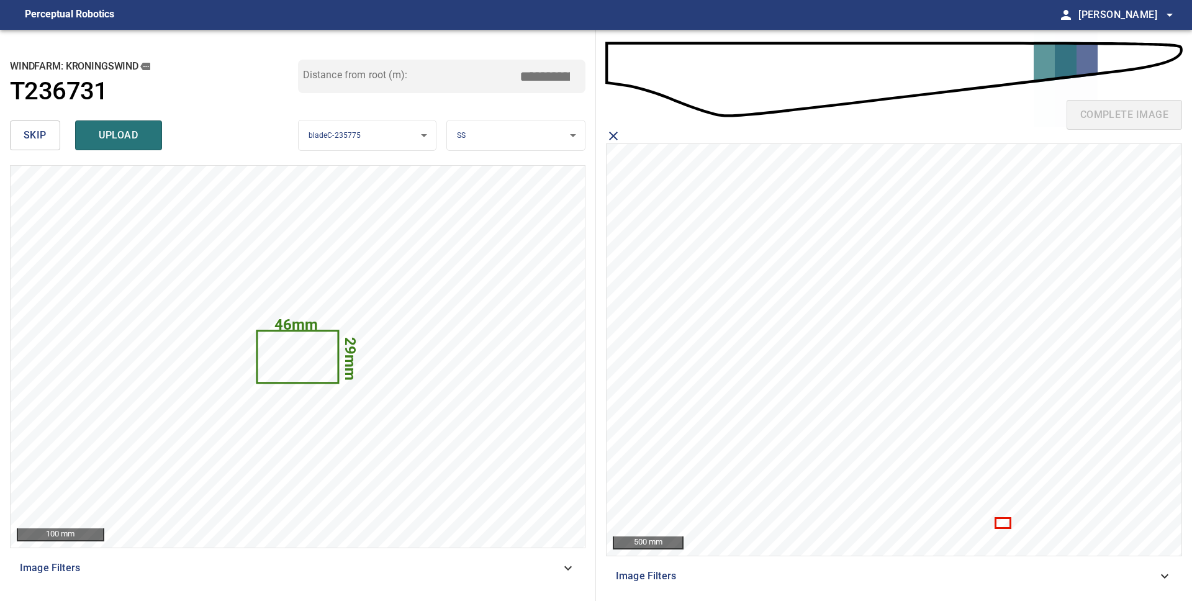  Describe the element at coordinates (1169, 15) in the screenshot. I see `span: arrow_drop_down` at that location.